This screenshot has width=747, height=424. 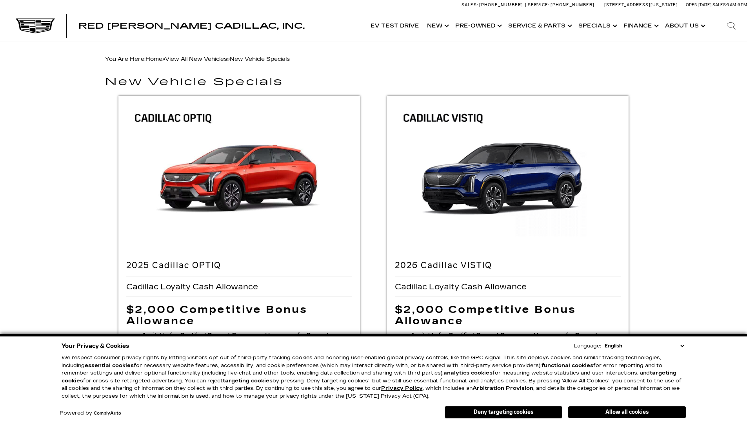 I want to click on span: 9 AM-6 PM, so click(x=737, y=5).